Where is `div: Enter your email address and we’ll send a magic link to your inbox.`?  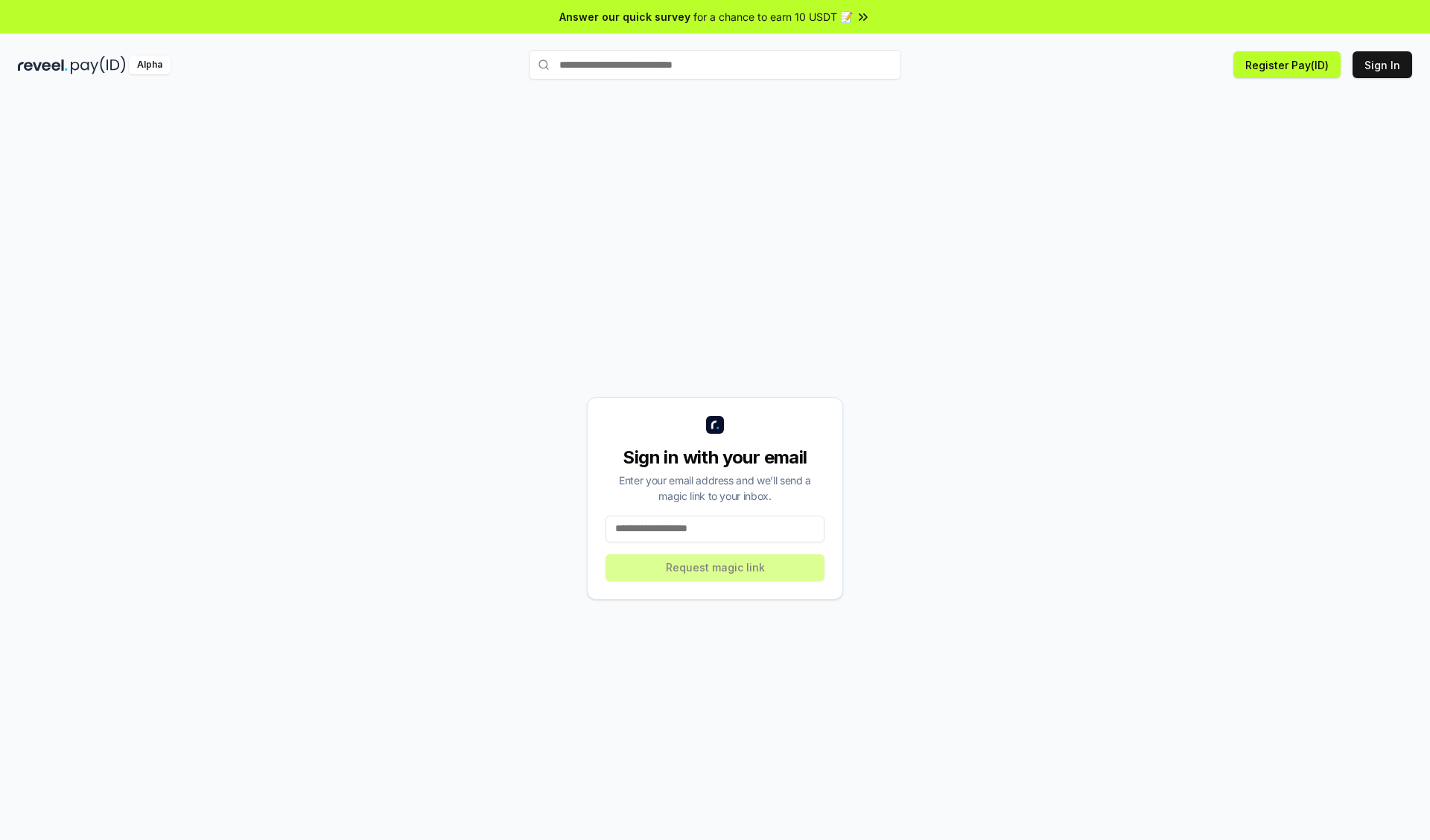 div: Enter your email address and we’ll send a magic link to your inbox. is located at coordinates (715, 488).